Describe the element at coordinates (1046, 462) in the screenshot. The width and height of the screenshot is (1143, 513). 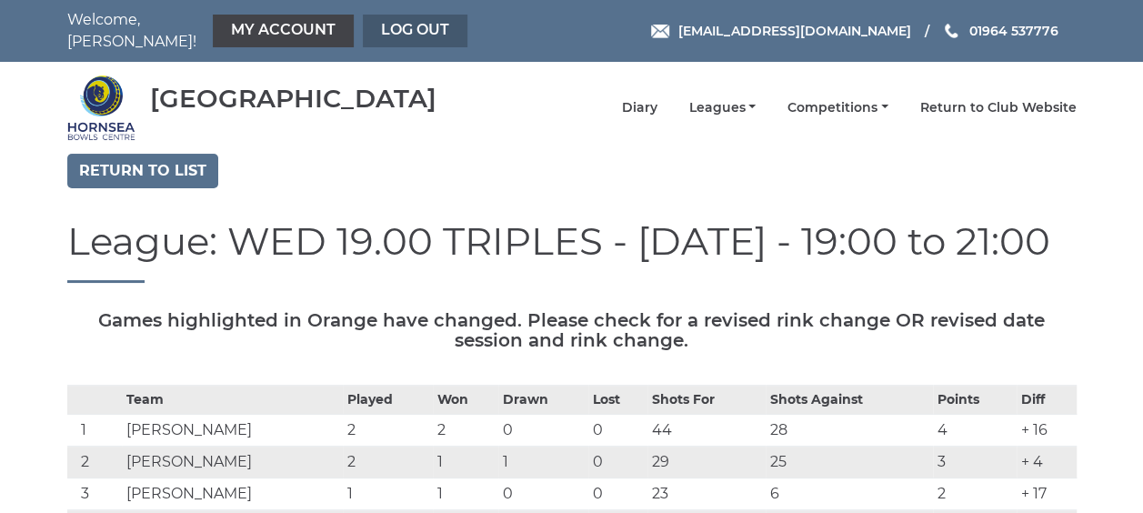
I see `td: + 4` at that location.